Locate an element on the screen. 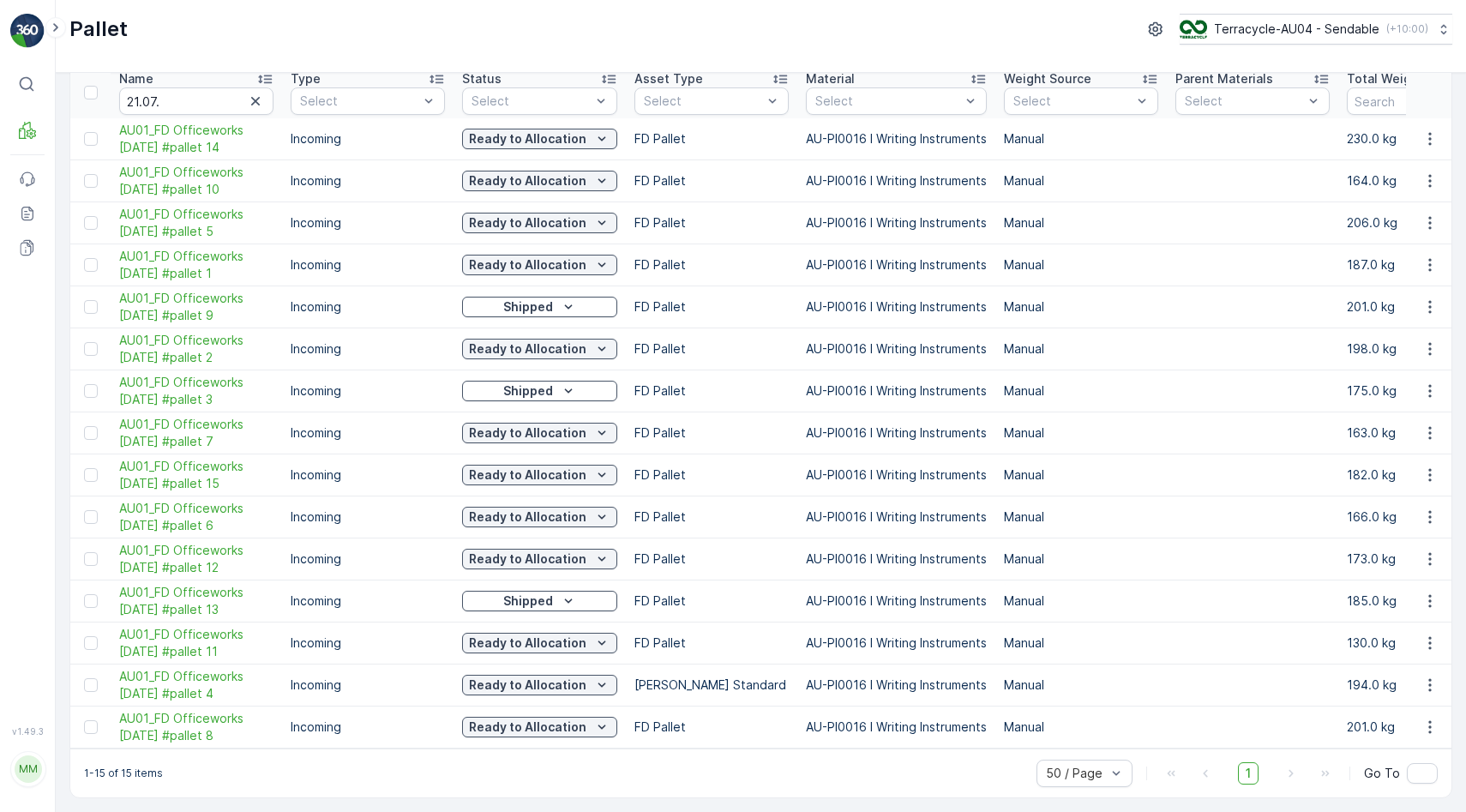  p: Type is located at coordinates (305, 79).